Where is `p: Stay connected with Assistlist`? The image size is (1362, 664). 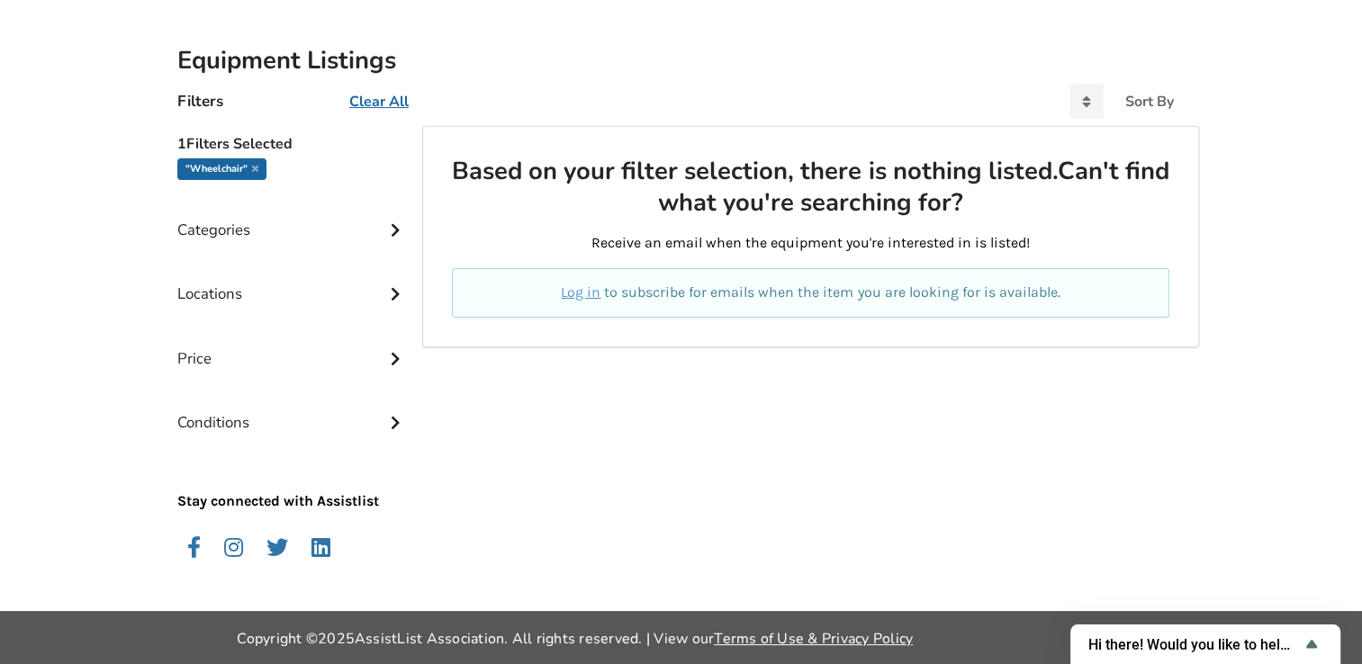
p: Stay connected with Assistlist is located at coordinates (293, 476).